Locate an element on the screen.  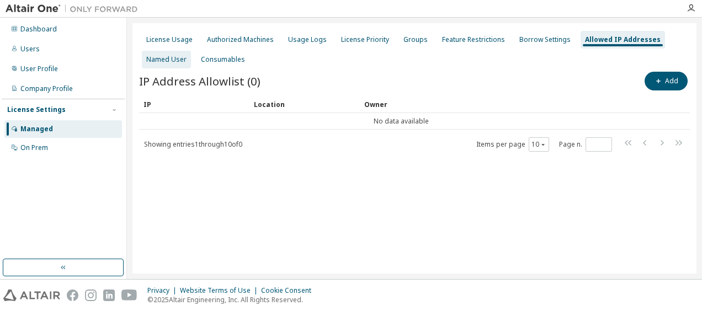
div: Borrow Settings is located at coordinates (545, 40).